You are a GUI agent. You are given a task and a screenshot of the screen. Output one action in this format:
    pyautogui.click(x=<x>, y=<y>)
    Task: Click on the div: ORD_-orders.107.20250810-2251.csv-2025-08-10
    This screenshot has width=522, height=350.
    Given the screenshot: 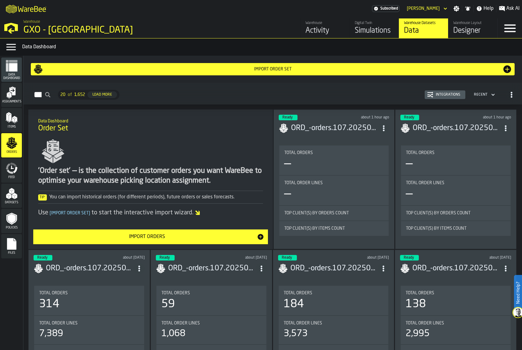 What is the action you would take?
    pyautogui.click(x=212, y=269)
    